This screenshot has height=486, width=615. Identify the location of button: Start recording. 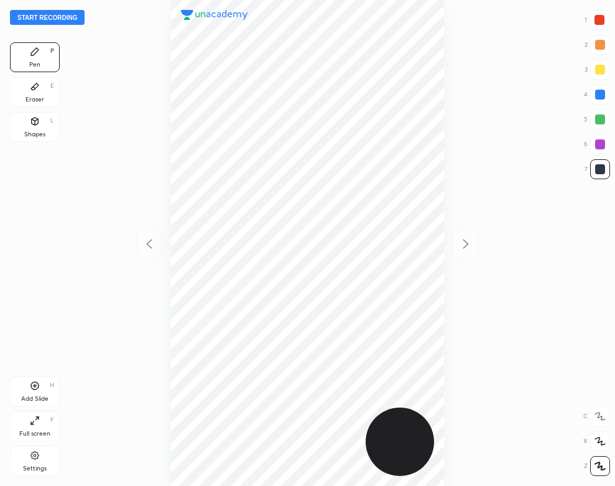
(47, 17).